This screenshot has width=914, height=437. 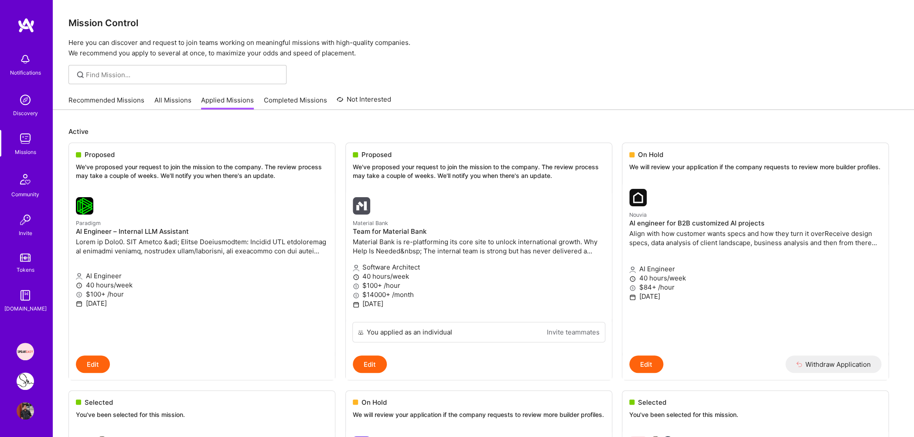 What do you see at coordinates (370, 223) in the screenshot?
I see `small: Material Bank` at bounding box center [370, 223].